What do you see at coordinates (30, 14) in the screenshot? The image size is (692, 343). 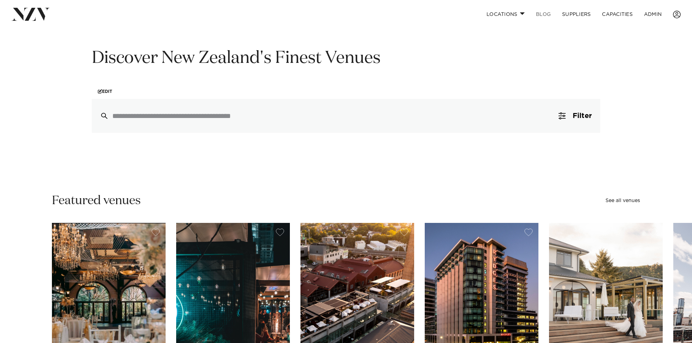 I see `img: nzv-logo.png` at bounding box center [30, 14].